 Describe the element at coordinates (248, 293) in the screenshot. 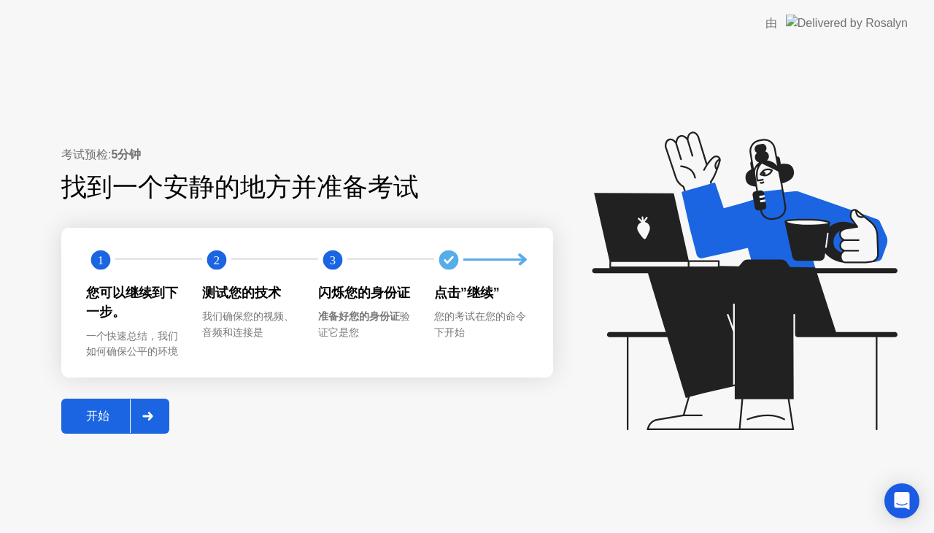

I see `div: 测试您的技术` at that location.